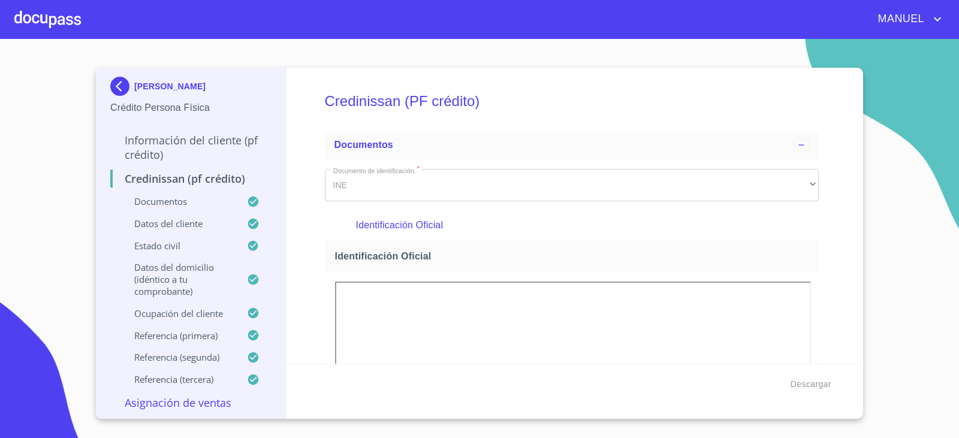 This screenshot has width=959, height=438. I want to click on p: Credinissan (PF crédito), so click(191, 179).